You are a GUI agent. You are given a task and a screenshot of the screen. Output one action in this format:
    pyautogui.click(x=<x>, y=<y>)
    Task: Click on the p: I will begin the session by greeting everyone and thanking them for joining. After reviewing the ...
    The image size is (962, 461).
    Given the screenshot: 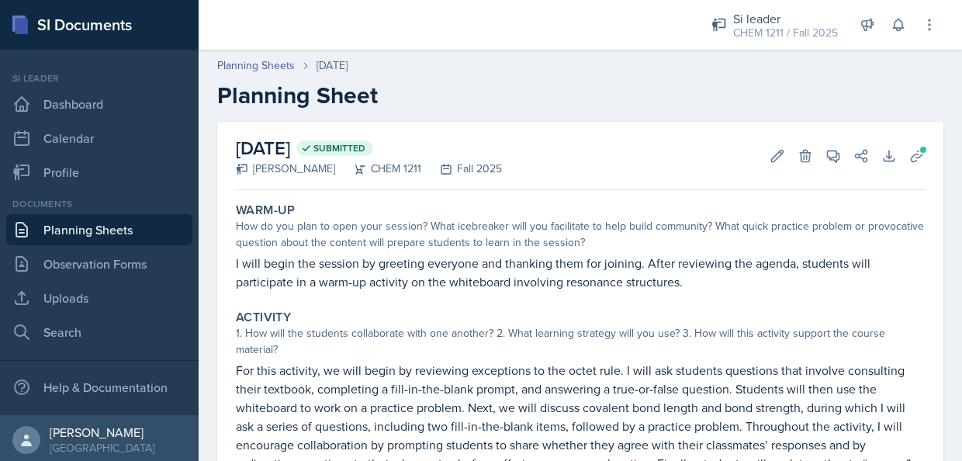 What is the action you would take?
    pyautogui.click(x=580, y=272)
    